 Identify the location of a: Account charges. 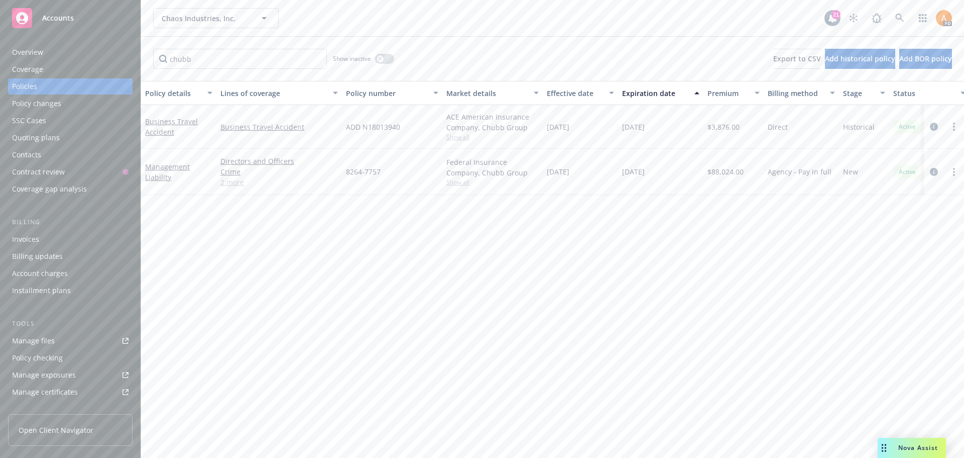
(70, 273).